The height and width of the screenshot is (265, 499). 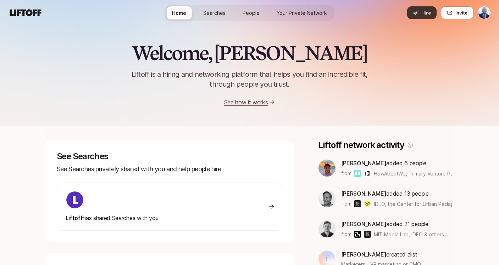 What do you see at coordinates (381, 255) in the screenshot?
I see `p: created a list` at bounding box center [381, 255].